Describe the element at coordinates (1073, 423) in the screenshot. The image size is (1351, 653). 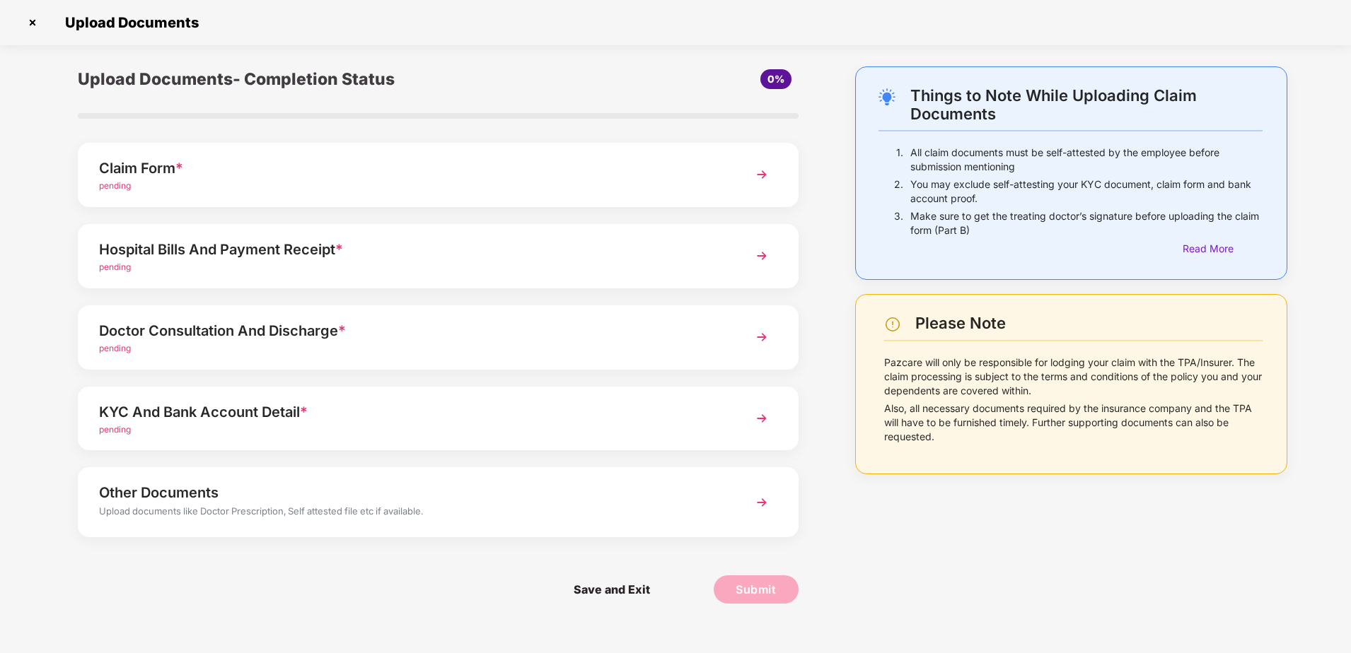
I see `p: Also, all necessary documents required by the insurance company and the TPA will have to be furni...` at that location.